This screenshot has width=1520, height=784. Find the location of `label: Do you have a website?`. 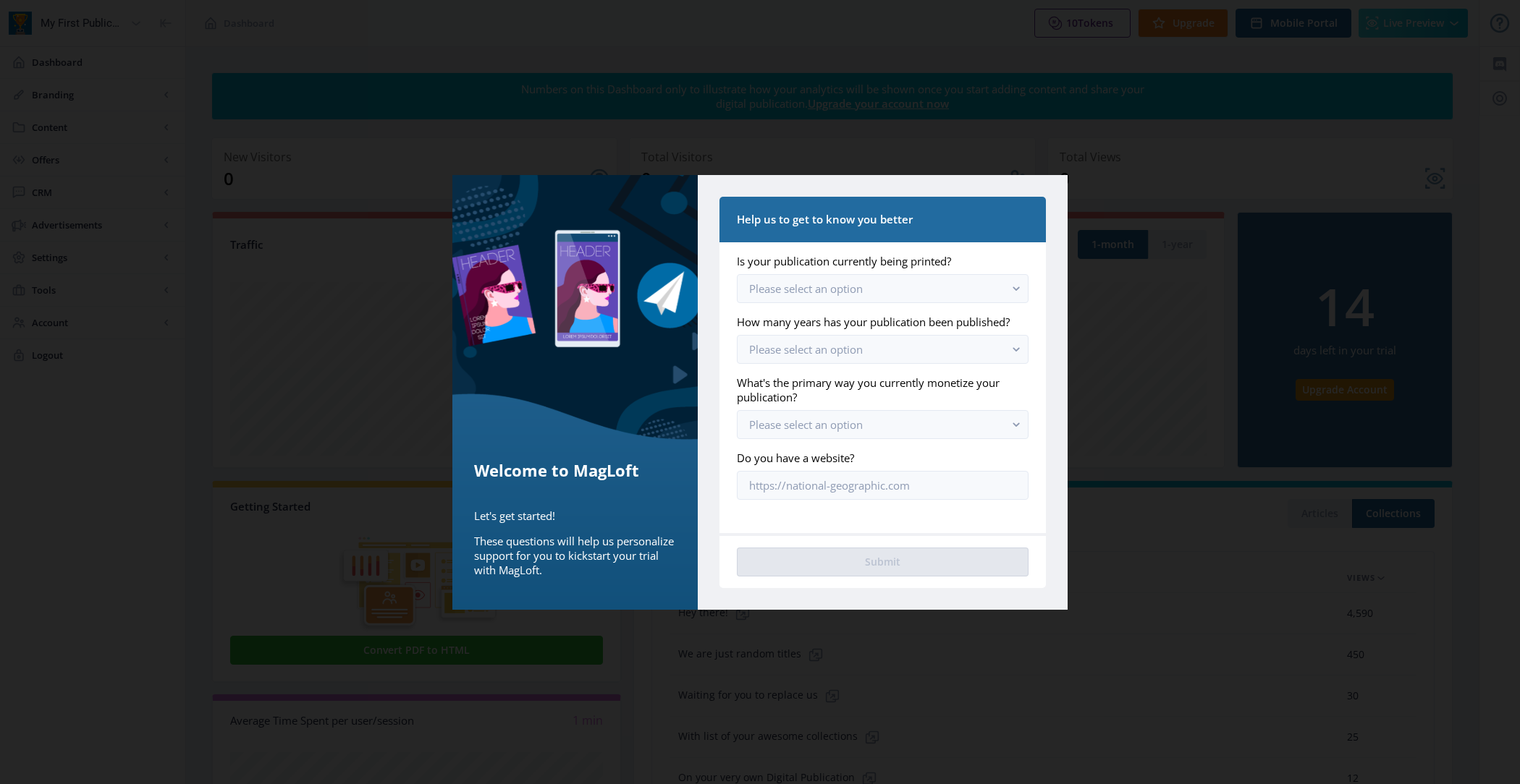

label: Do you have a website? is located at coordinates (876, 458).